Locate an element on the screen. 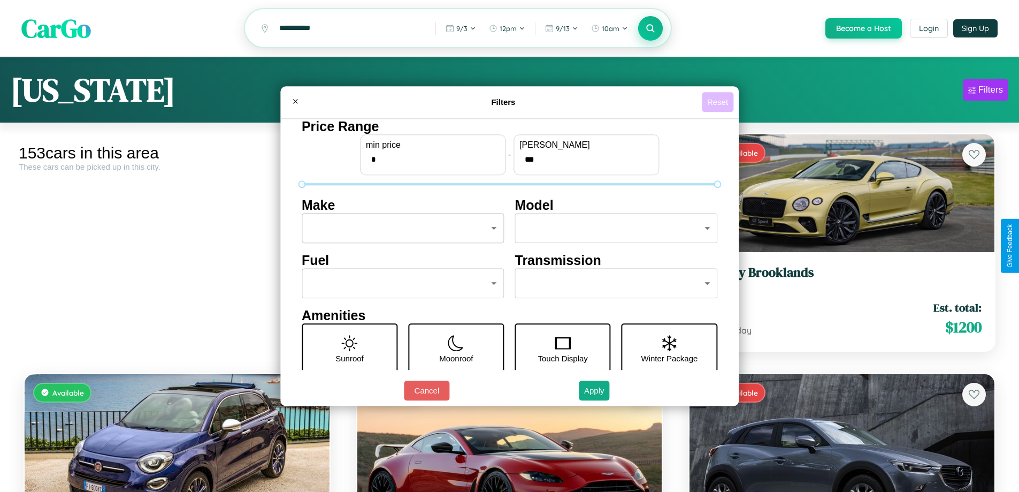 The width and height of the screenshot is (1019, 492). h4: Price Range is located at coordinates (509, 126).